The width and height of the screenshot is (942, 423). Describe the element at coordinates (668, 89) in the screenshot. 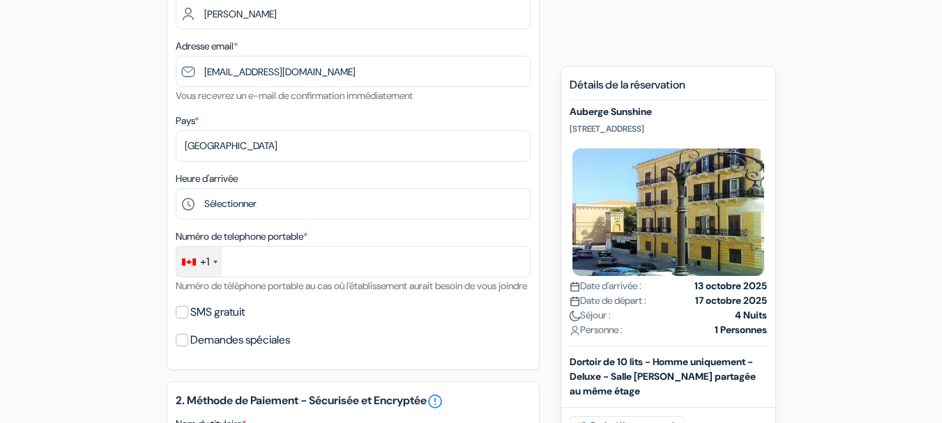

I see `h5: Détails de la réservation` at that location.